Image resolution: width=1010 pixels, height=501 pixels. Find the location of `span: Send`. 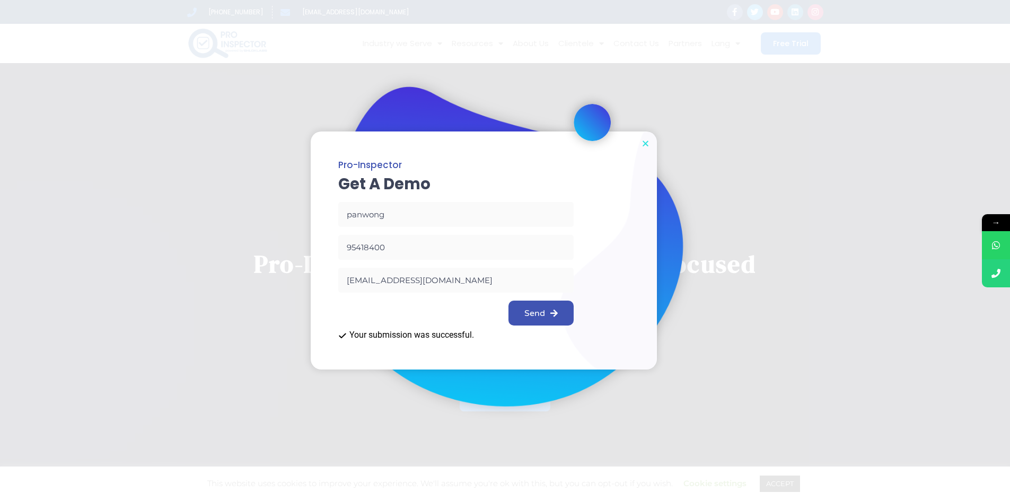

span: Send is located at coordinates (534, 313).